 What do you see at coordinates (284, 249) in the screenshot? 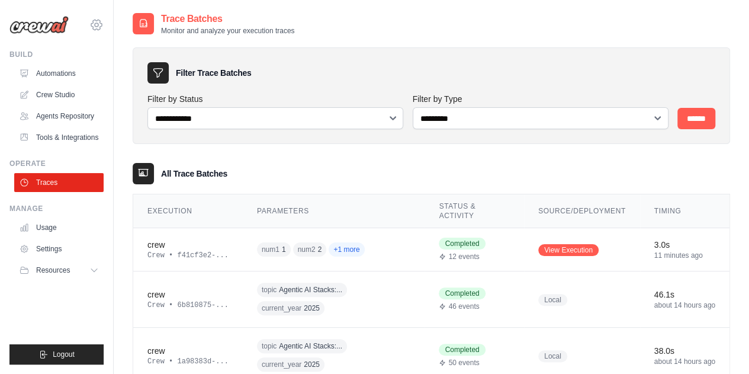
I see `span: 1` at bounding box center [284, 249].